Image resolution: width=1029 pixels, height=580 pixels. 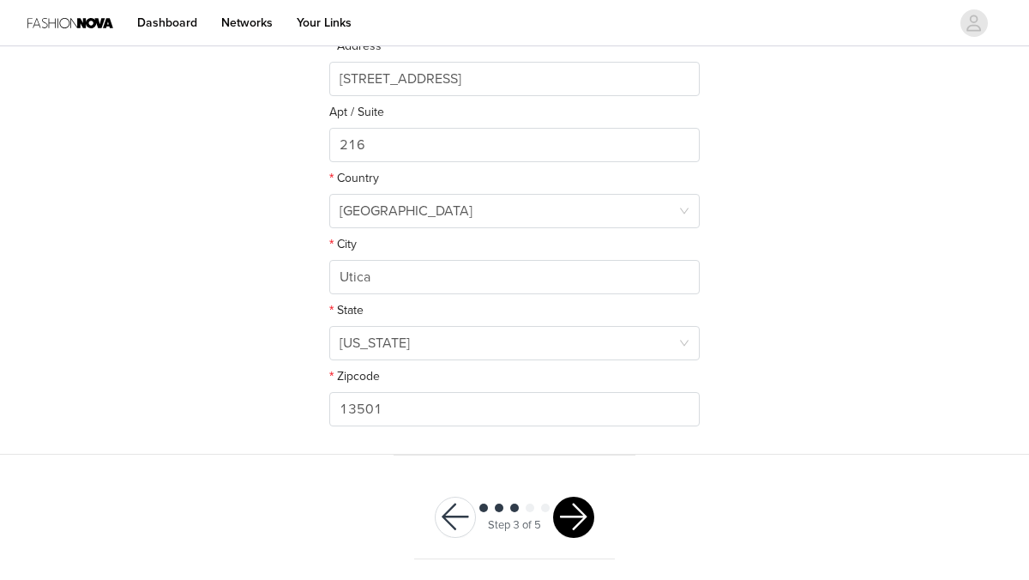 I want to click on a: Your Links, so click(x=324, y=22).